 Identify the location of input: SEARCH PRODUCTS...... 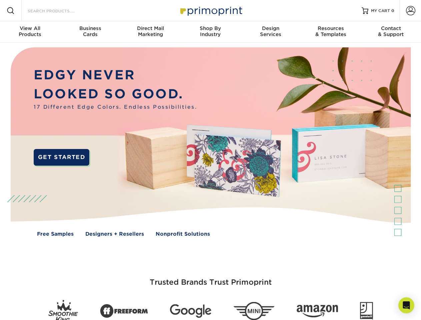
(59, 11).